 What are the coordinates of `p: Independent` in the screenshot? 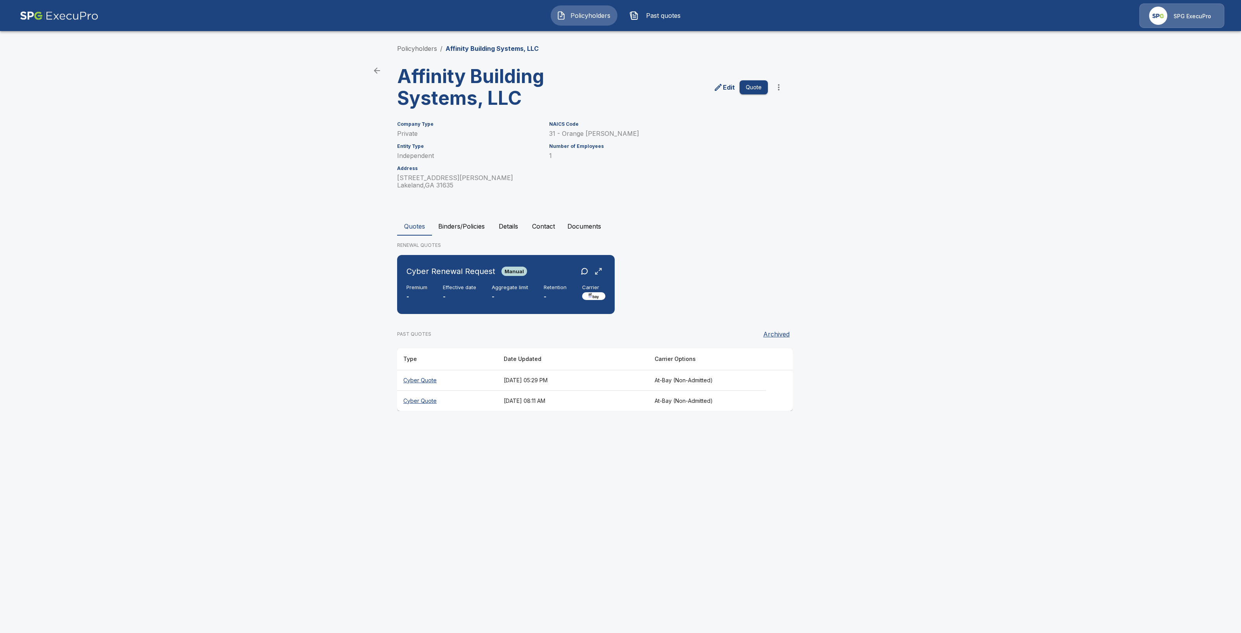 It's located at (468, 156).